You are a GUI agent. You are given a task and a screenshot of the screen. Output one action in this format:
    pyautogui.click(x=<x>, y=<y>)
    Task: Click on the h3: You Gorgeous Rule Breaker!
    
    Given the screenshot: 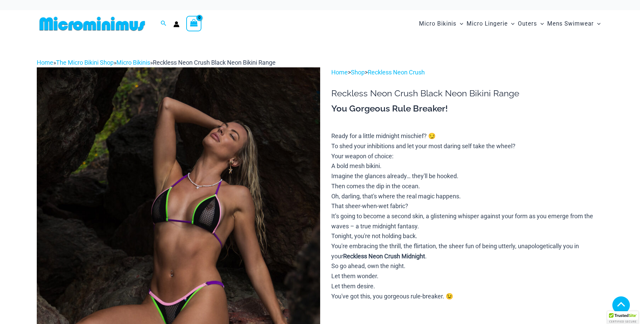 What is the action you would take?
    pyautogui.click(x=467, y=109)
    